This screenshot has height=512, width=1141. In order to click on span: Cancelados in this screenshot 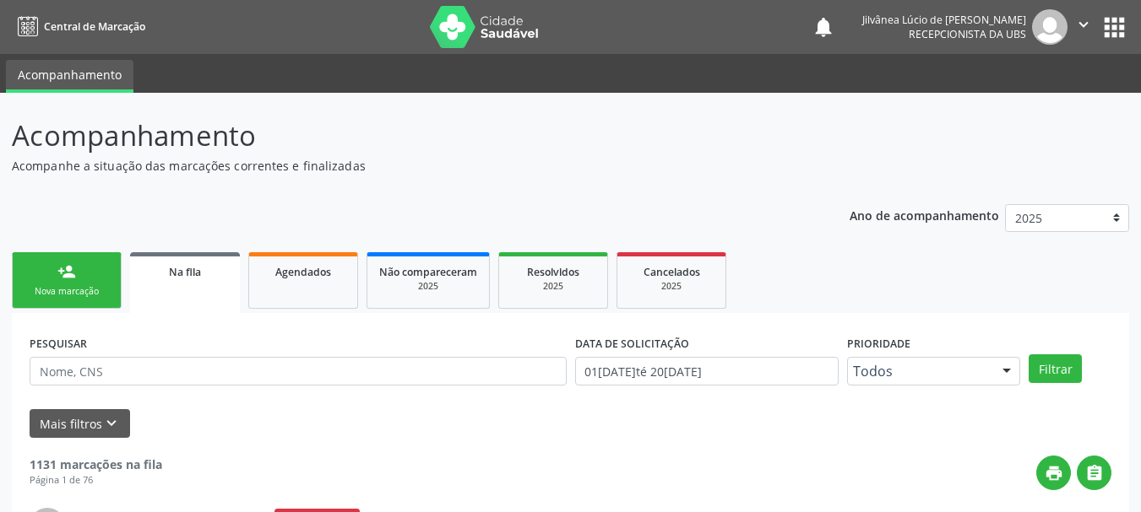, I will do `click(671, 272)`.